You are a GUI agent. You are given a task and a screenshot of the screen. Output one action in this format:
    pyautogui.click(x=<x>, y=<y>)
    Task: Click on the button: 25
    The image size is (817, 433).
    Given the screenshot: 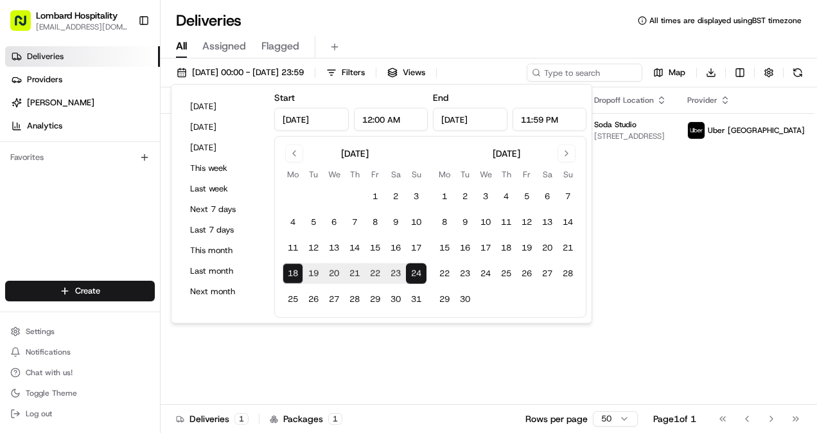 What is the action you would take?
    pyautogui.click(x=293, y=299)
    